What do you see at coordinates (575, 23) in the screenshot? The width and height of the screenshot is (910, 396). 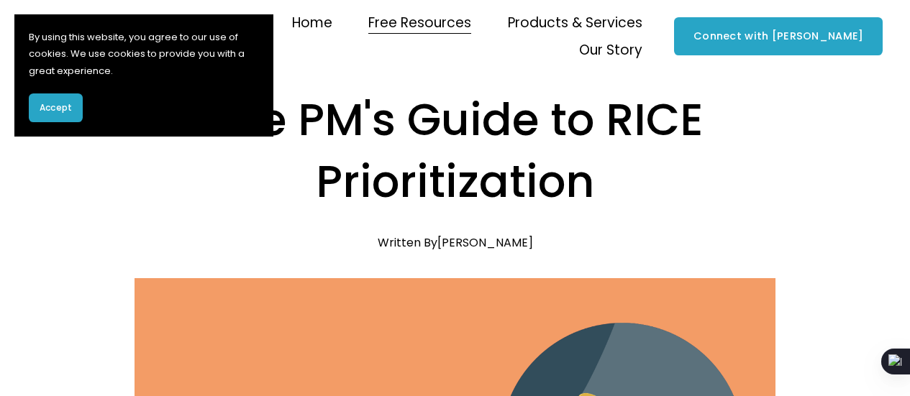 I see `span: Products & Services` at bounding box center [575, 23].